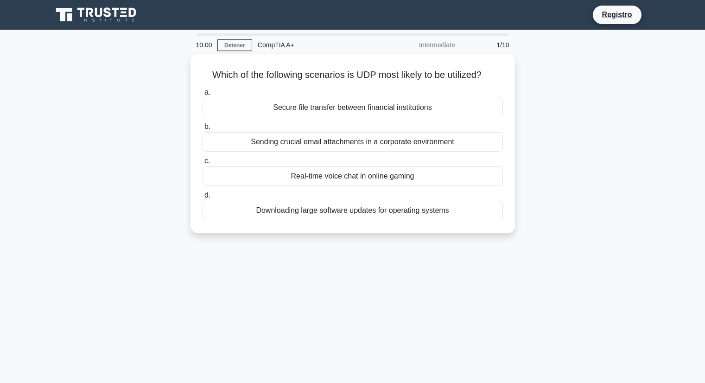  What do you see at coordinates (235, 45) in the screenshot?
I see `font: Detener` at bounding box center [235, 45].